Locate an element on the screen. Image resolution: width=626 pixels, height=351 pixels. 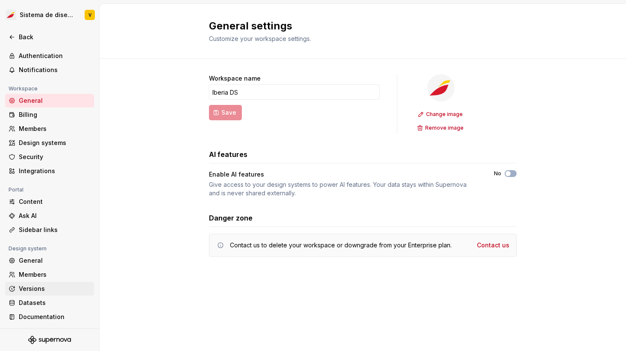
div: Ask AI is located at coordinates (55, 216).